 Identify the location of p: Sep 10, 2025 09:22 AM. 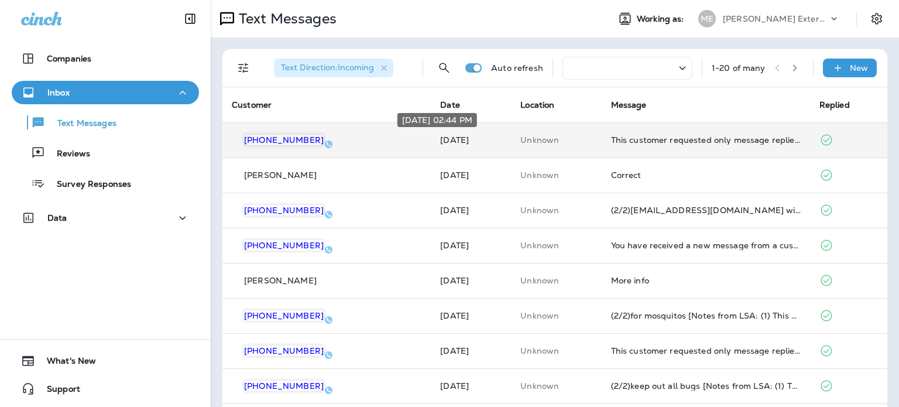
(471, 175).